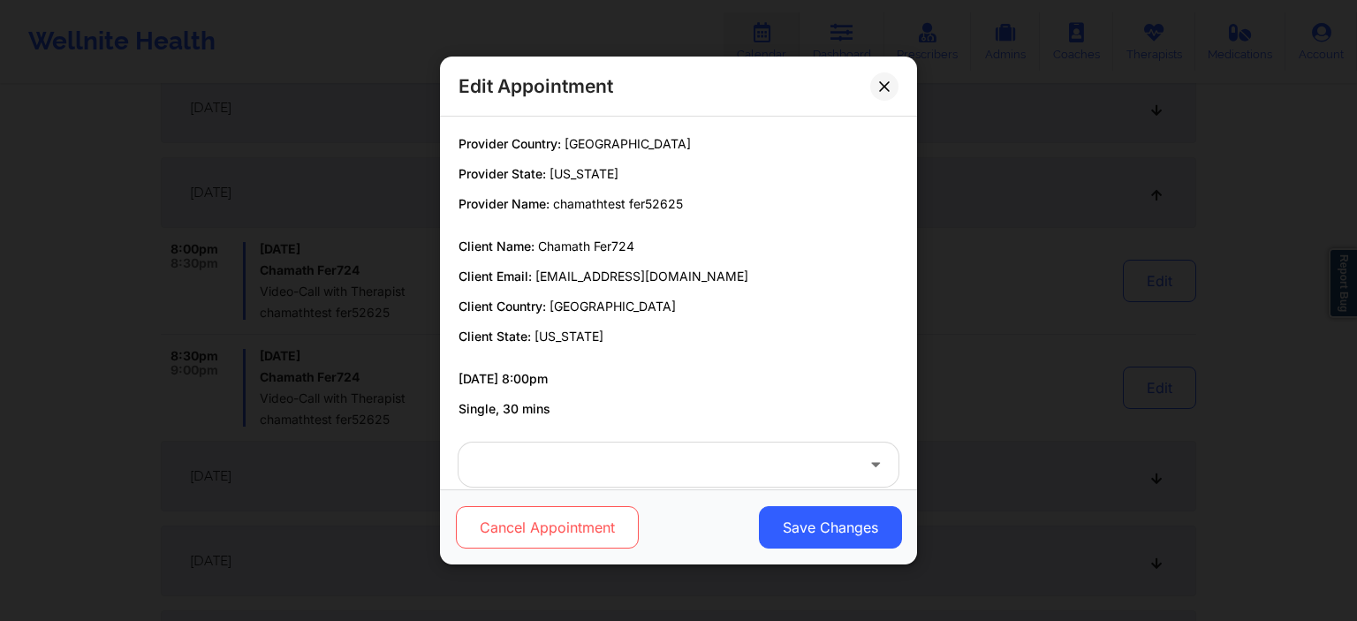 This screenshot has width=1357, height=621. What do you see at coordinates (678, 204) in the screenshot?
I see `p: Provider Name:` at bounding box center [678, 204].